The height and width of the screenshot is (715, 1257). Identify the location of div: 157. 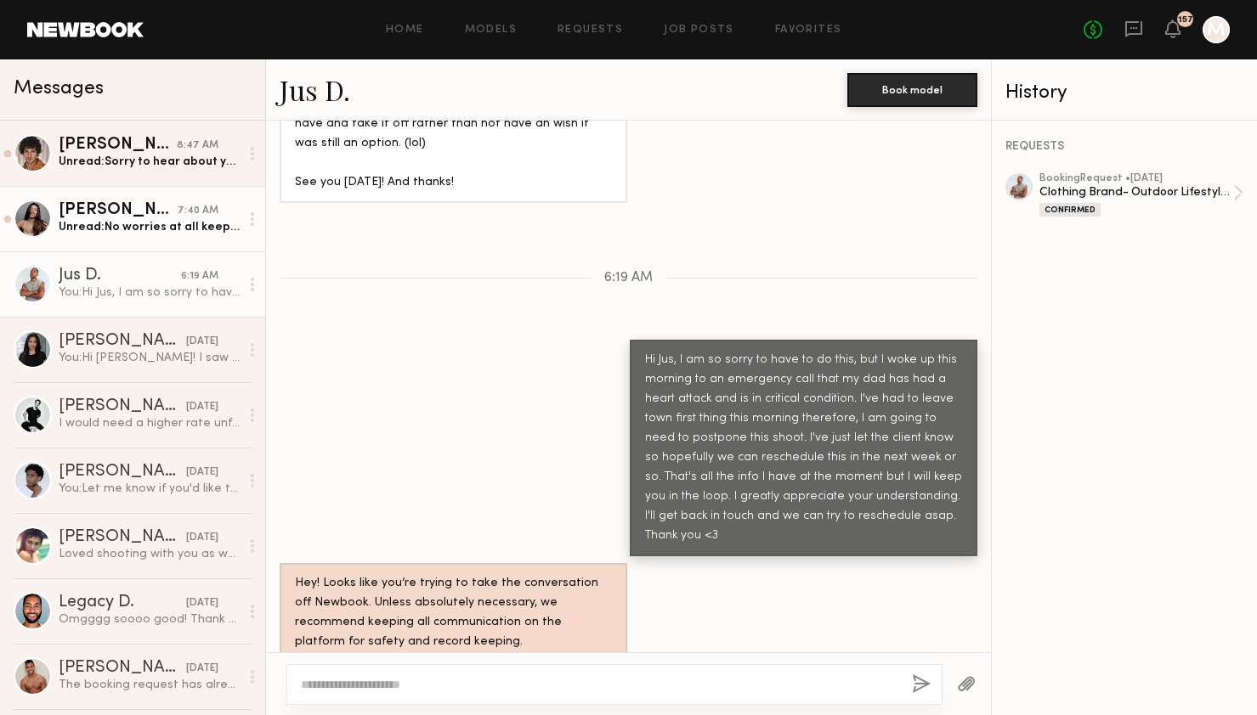
(1185, 20).